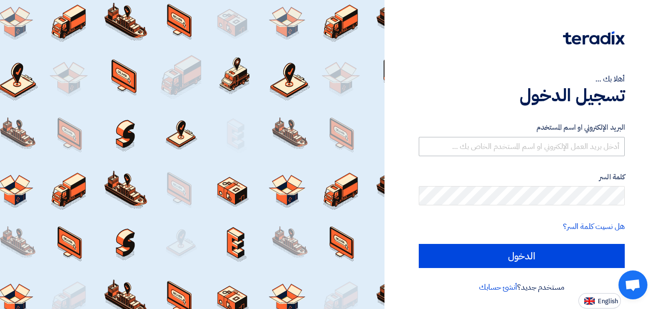  What do you see at coordinates (608, 302) in the screenshot?
I see `span: English` at bounding box center [608, 302].